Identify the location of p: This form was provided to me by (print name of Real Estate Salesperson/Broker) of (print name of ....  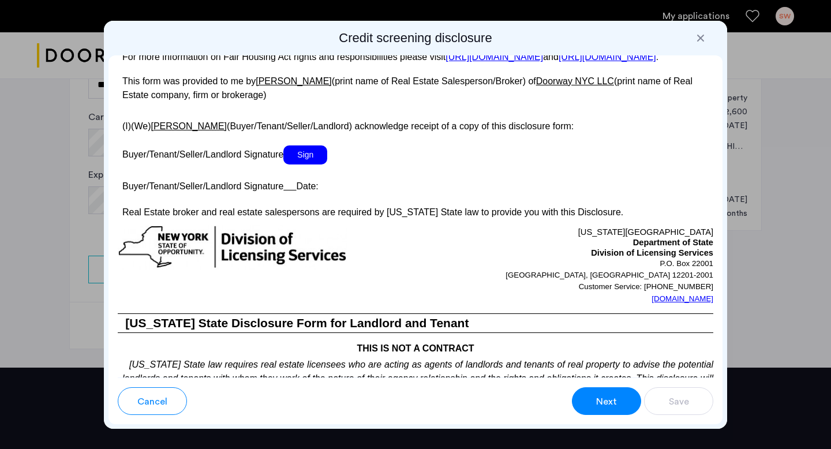
(415, 88).